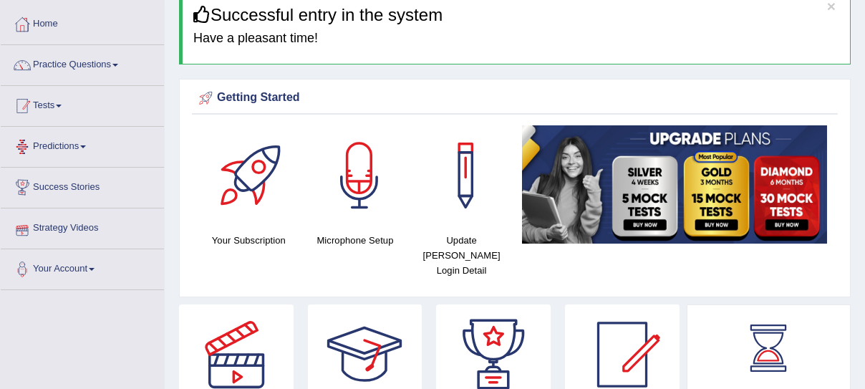 The height and width of the screenshot is (389, 865). Describe the element at coordinates (82, 186) in the screenshot. I see `a: Success Stories` at that location.